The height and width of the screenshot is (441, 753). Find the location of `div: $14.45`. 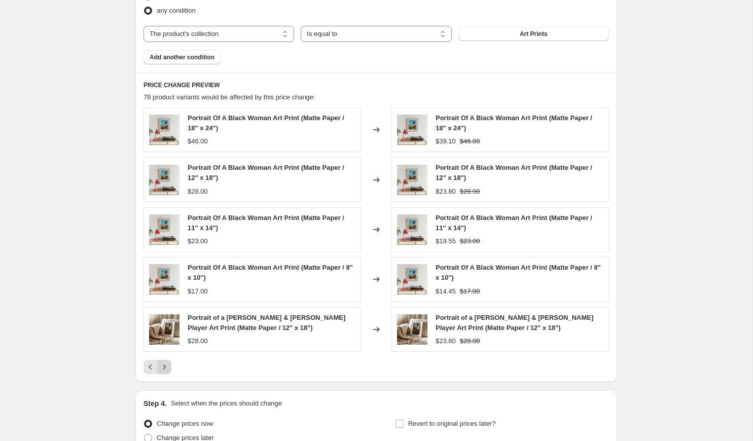

div: $14.45 is located at coordinates (446, 292).